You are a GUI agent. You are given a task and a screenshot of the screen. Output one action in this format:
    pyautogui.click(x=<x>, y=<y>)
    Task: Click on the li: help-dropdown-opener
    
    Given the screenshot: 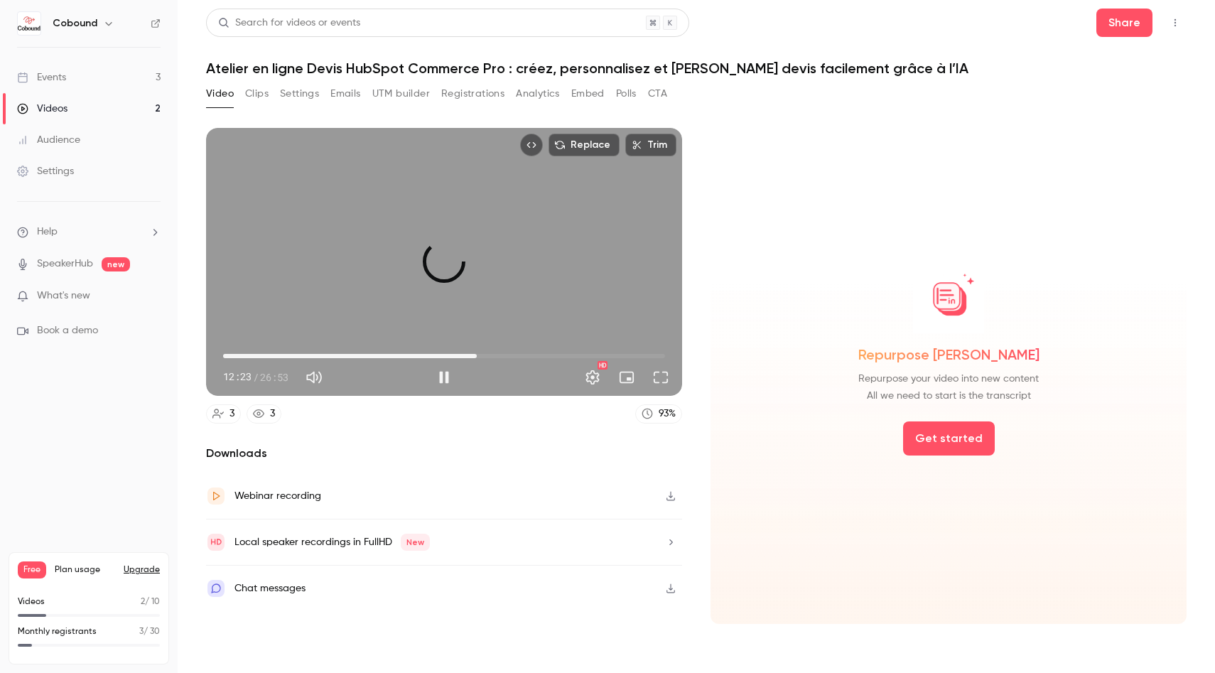 What is the action you would take?
    pyautogui.click(x=89, y=232)
    